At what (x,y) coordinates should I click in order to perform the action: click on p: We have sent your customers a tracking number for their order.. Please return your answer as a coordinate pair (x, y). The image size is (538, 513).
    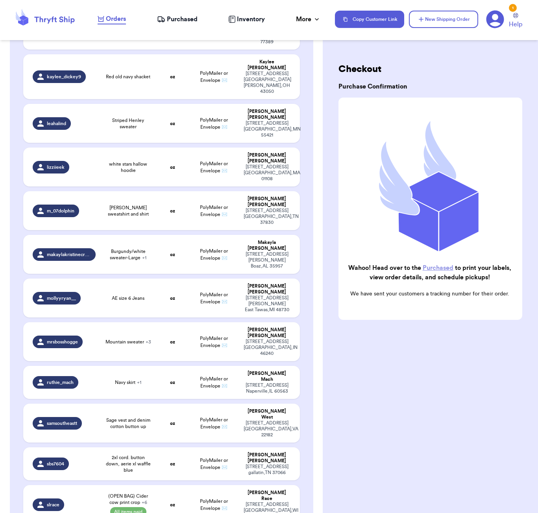
    Looking at the image, I should click on (429, 294).